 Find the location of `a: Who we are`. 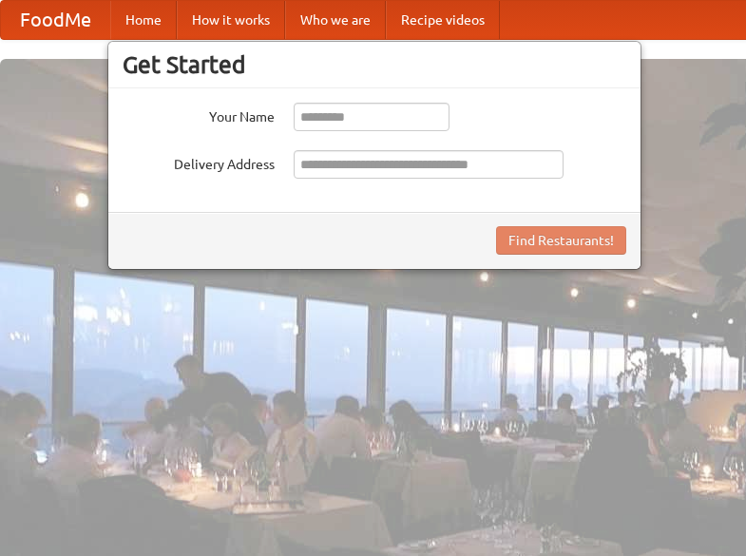

a: Who we are is located at coordinates (335, 20).